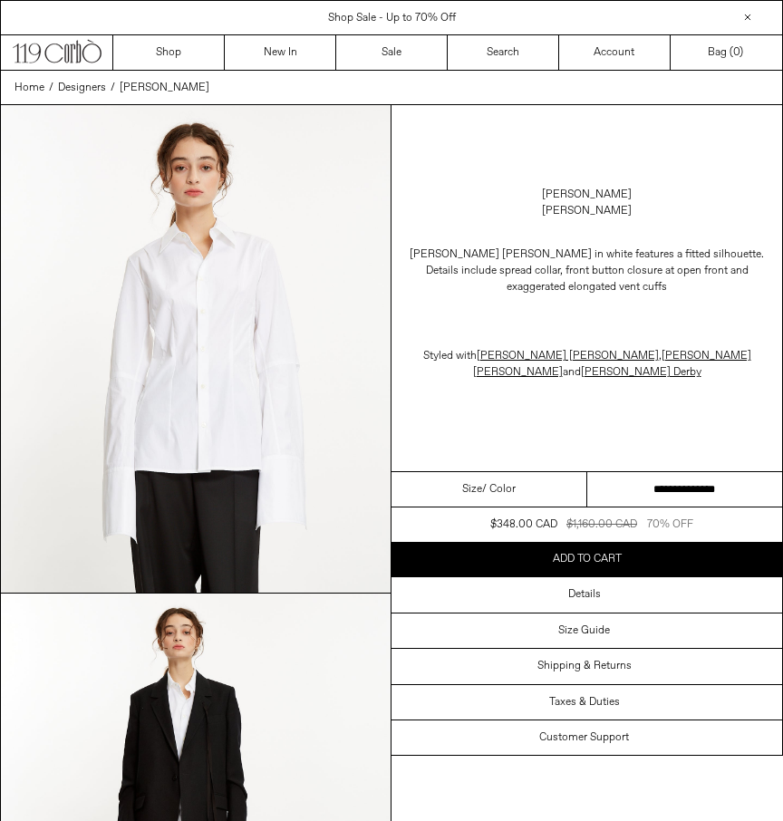 The width and height of the screenshot is (783, 821). Describe the element at coordinates (169, 53) in the screenshot. I see `a: Shop` at that location.